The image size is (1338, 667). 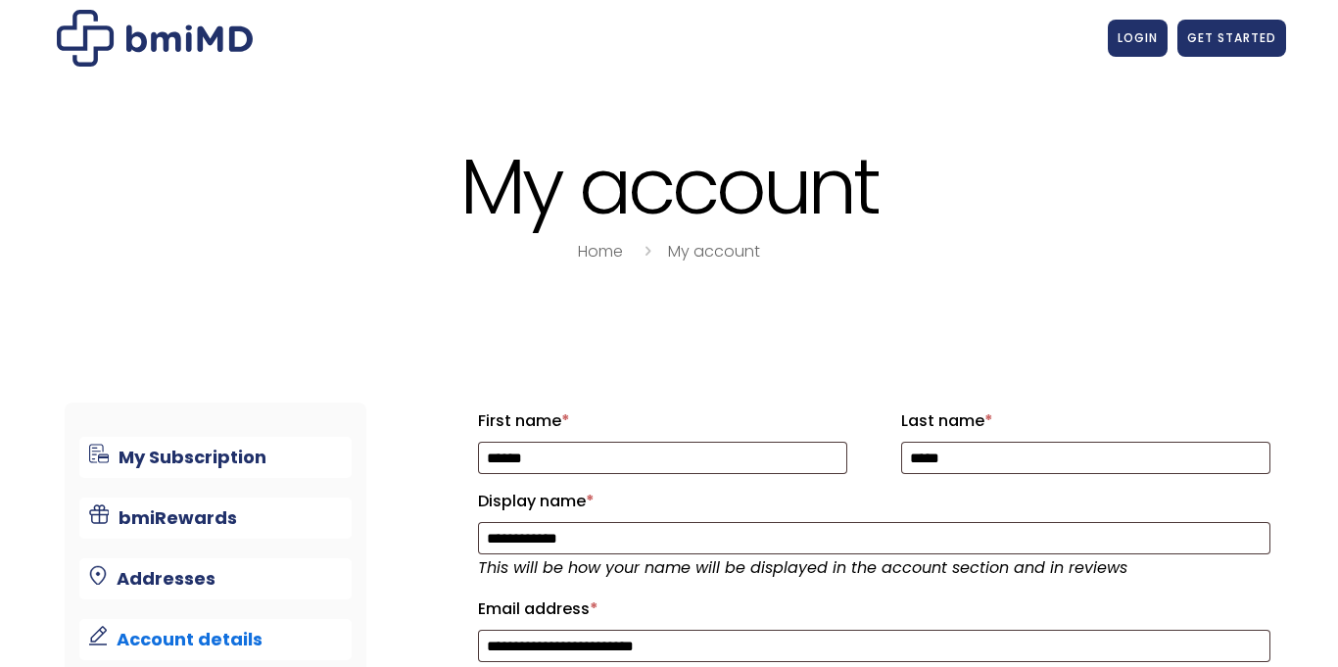 What do you see at coordinates (1137, 38) in the screenshot?
I see `a: LOGIN` at bounding box center [1137, 38].